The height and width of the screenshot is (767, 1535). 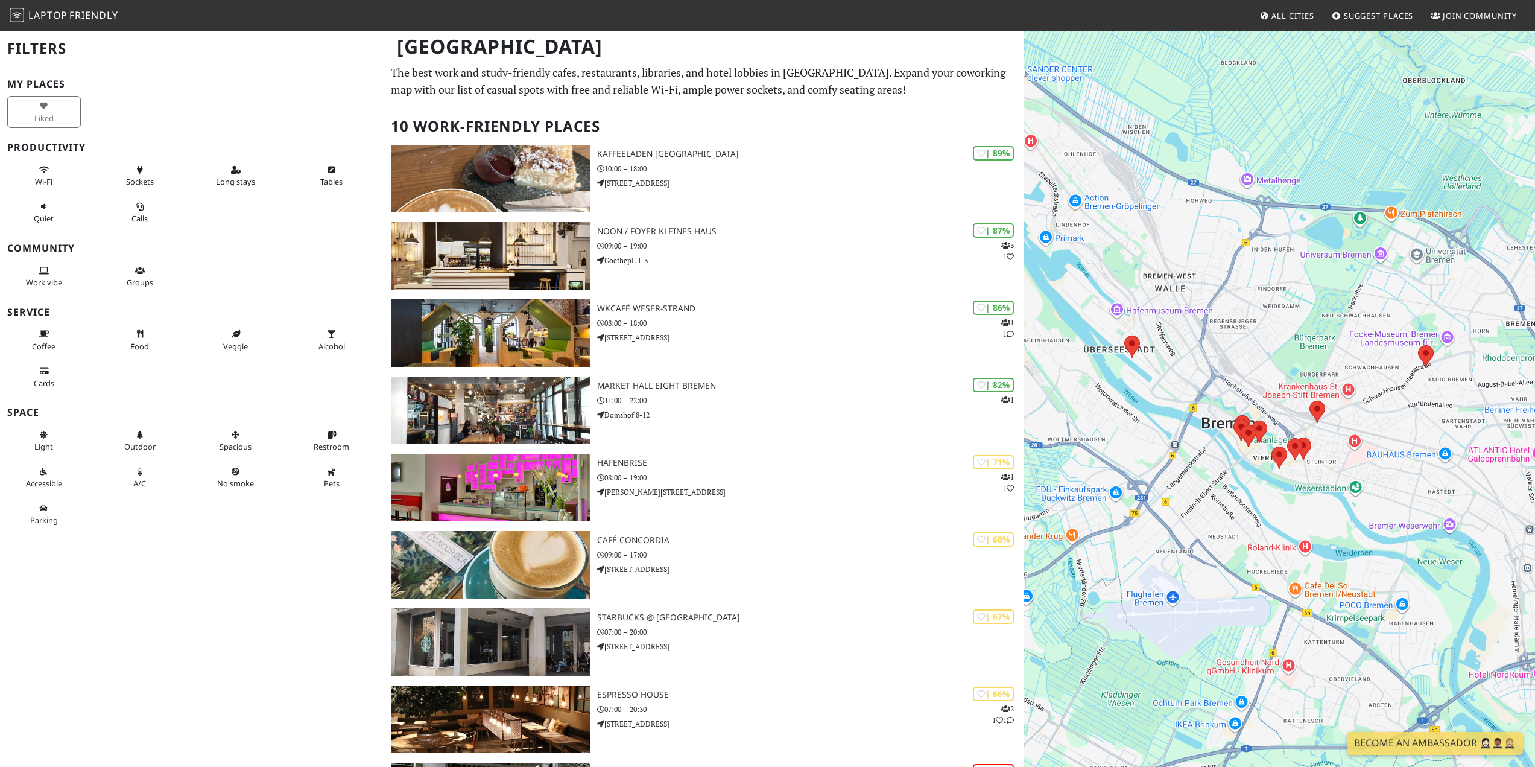 I want to click on button: A/C, so click(x=140, y=477).